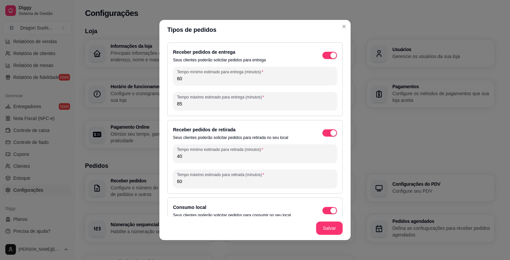 The image size is (510, 260). Describe the element at coordinates (204, 130) in the screenshot. I see `label: Receber pedidos de retirada` at that location.